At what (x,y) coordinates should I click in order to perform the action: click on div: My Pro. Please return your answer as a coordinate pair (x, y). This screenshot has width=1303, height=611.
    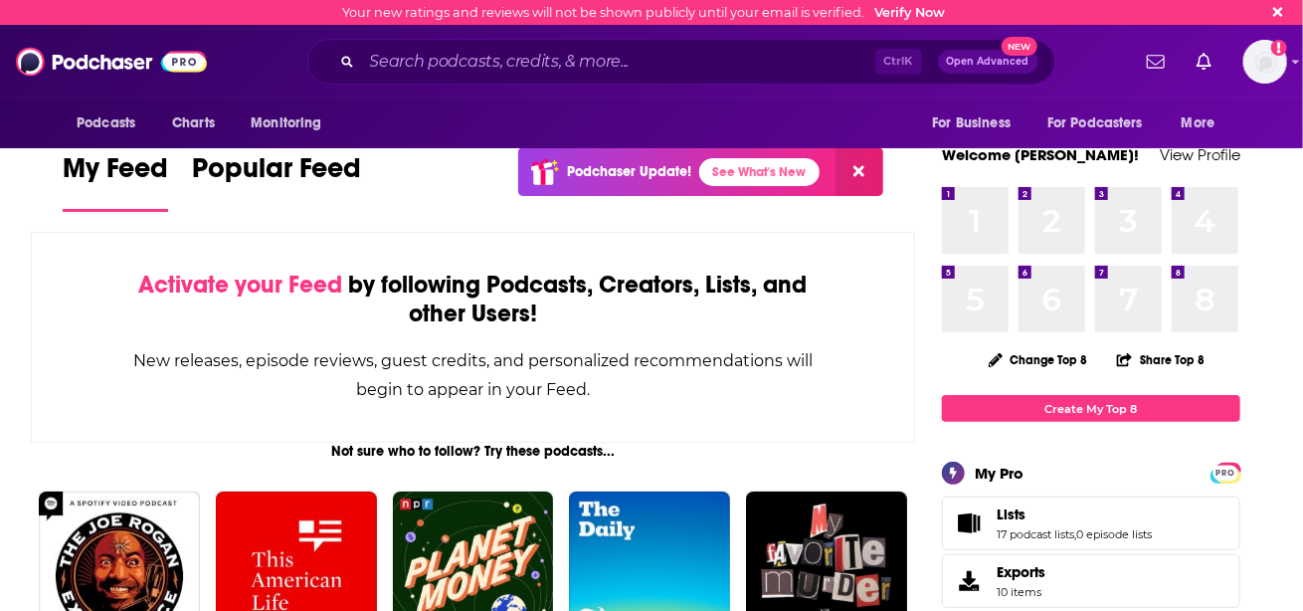
    Looking at the image, I should click on (998, 472).